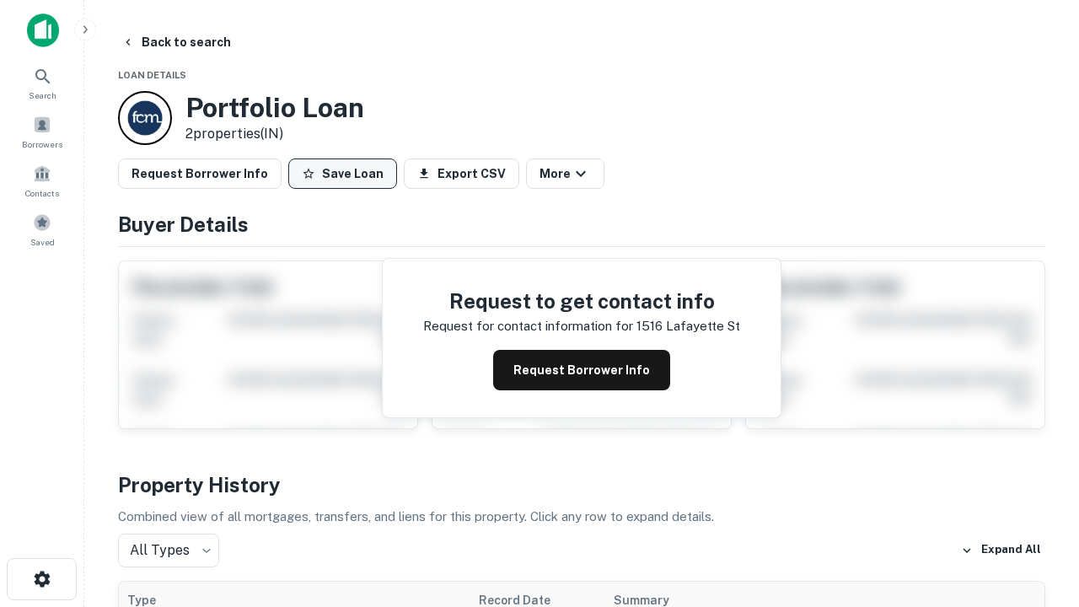 The width and height of the screenshot is (1079, 607). I want to click on span: Borrowers, so click(42, 144).